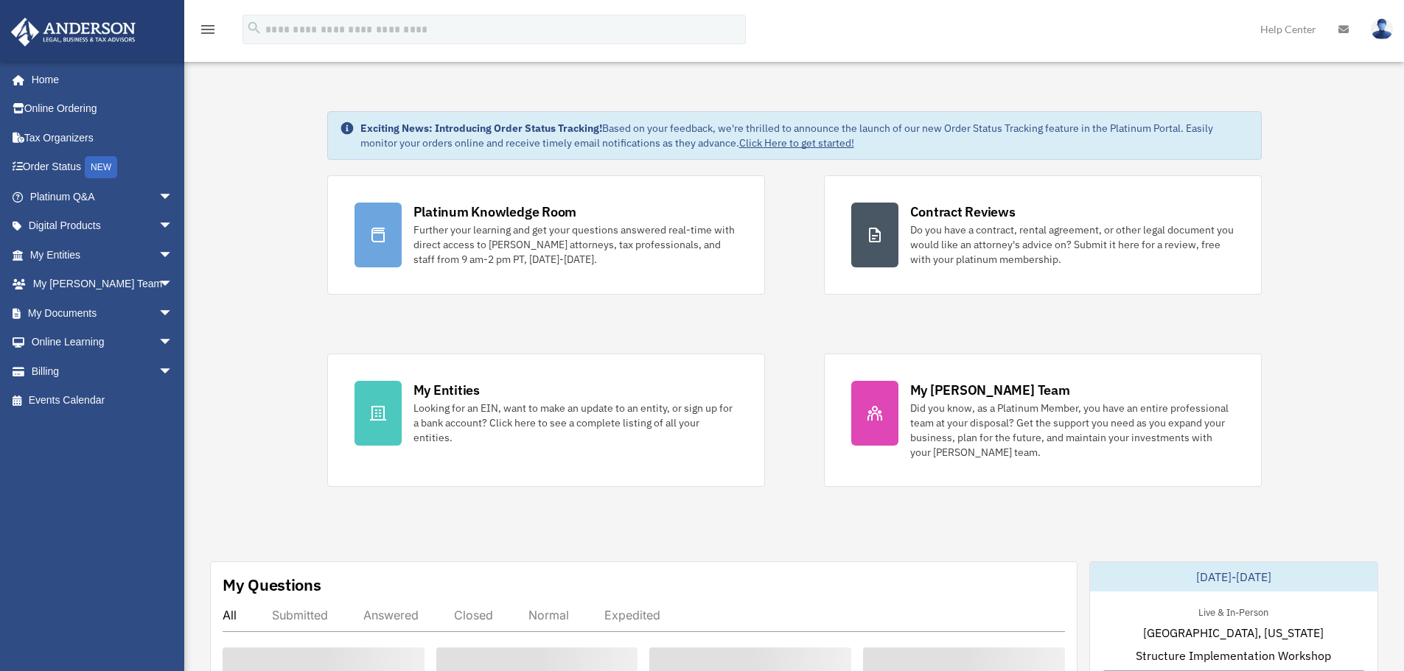  Describe the element at coordinates (102, 343) in the screenshot. I see `a: Online Learningarrow_drop_down` at that location.